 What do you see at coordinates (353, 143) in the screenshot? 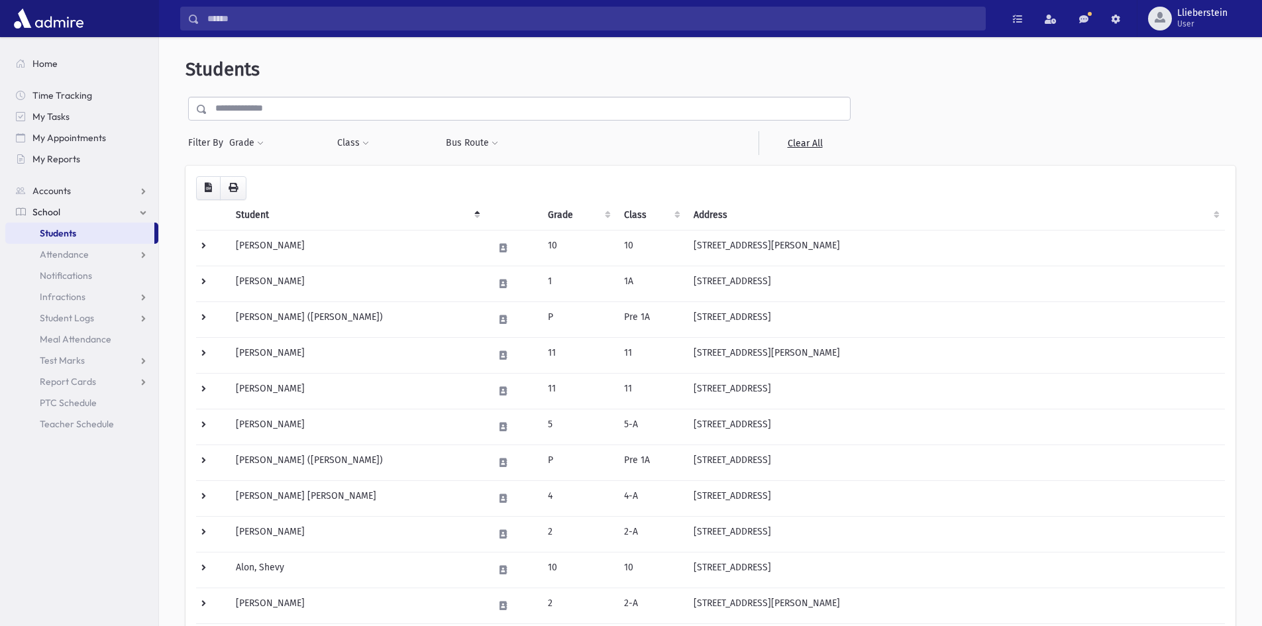
I see `button: Class` at bounding box center [353, 143].